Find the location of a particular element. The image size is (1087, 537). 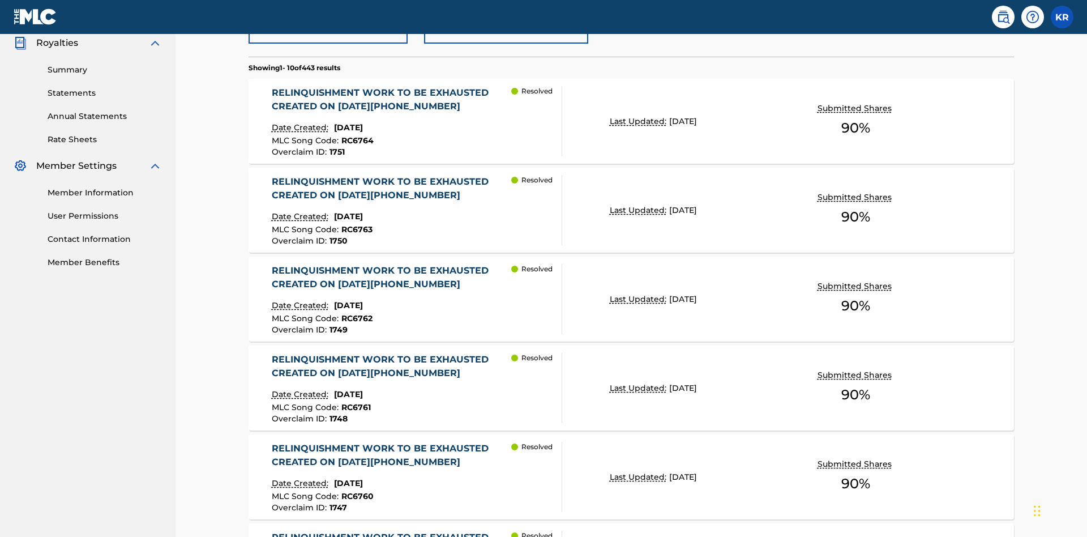

a: Summary is located at coordinates (105, 70).